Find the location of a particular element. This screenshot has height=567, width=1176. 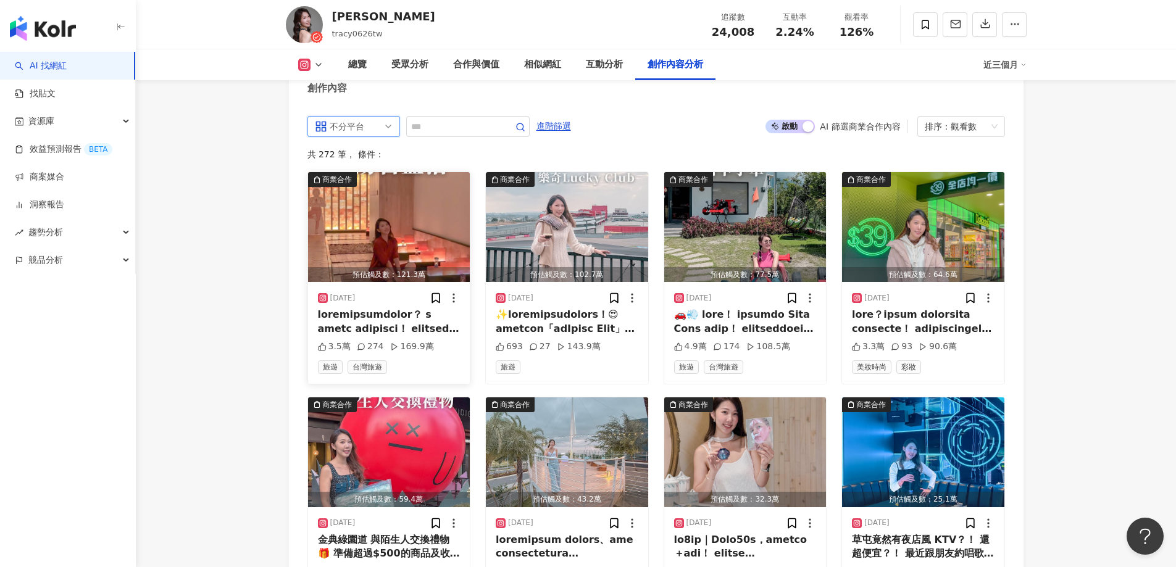

span: 美妝時尚 is located at coordinates (872, 367).